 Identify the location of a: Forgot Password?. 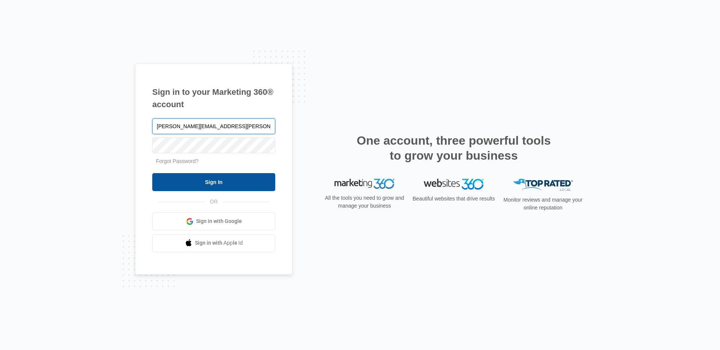
(177, 161).